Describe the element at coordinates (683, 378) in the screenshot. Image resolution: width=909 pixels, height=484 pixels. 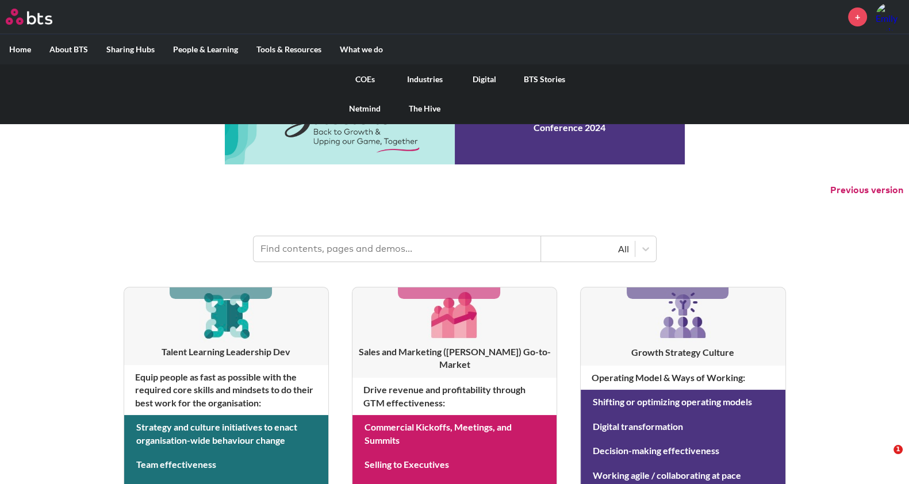
I see `h4: Operating Model & Ways of Working :` at that location.